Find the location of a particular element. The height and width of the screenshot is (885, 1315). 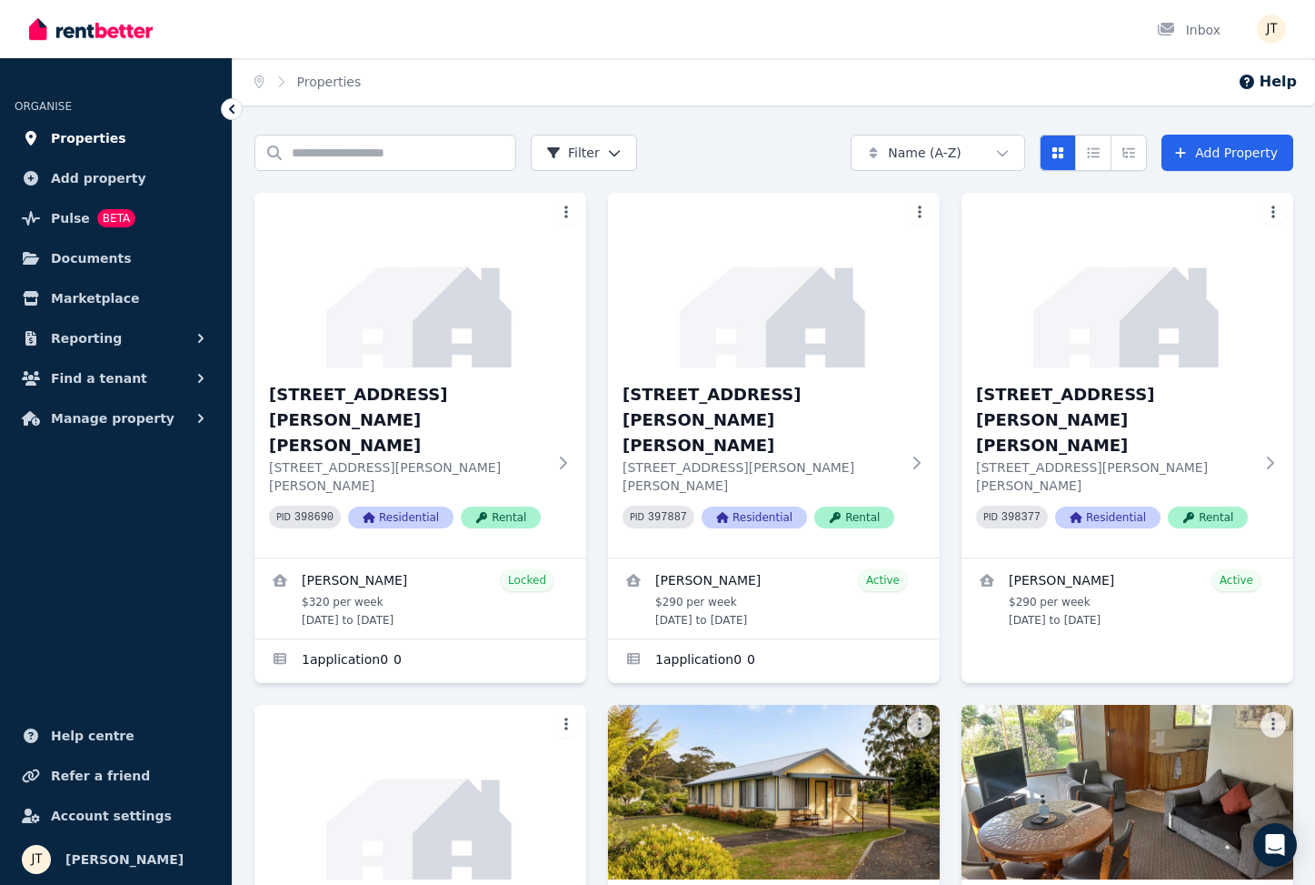

span: Account settings is located at coordinates (111, 815).